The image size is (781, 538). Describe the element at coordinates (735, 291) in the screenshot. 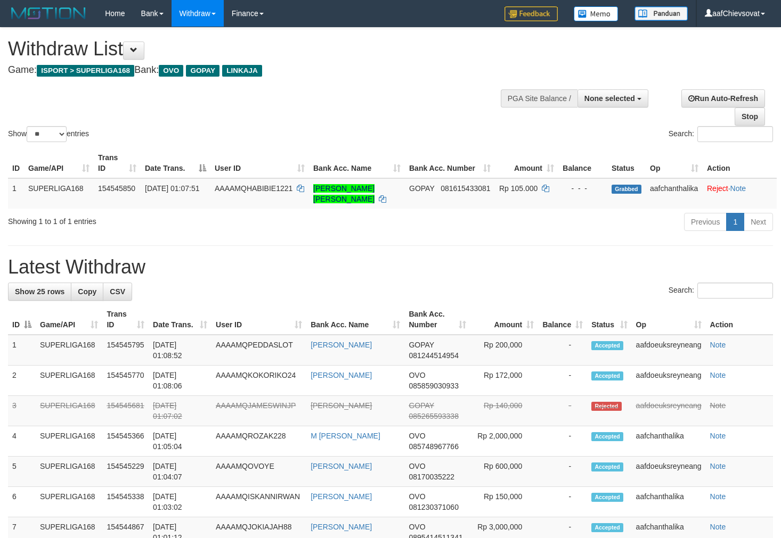

I see `input: Search:` at that location.